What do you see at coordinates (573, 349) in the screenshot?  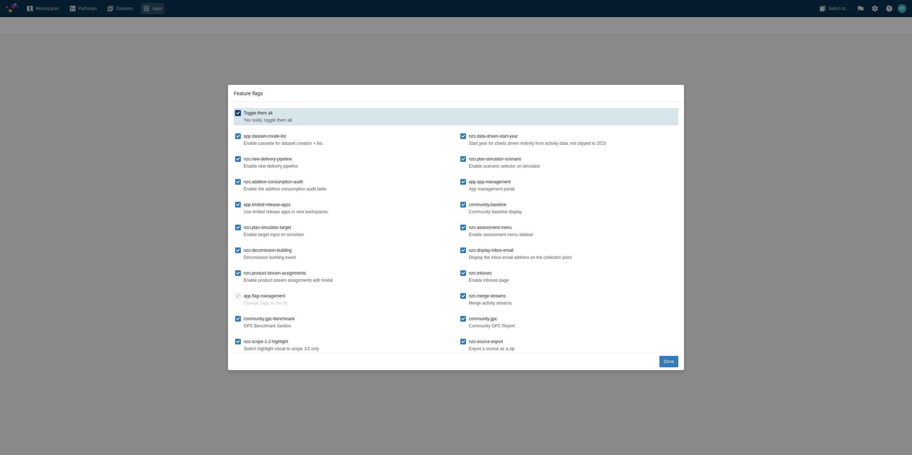 I see `p: Export a source as a zip` at bounding box center [573, 349].